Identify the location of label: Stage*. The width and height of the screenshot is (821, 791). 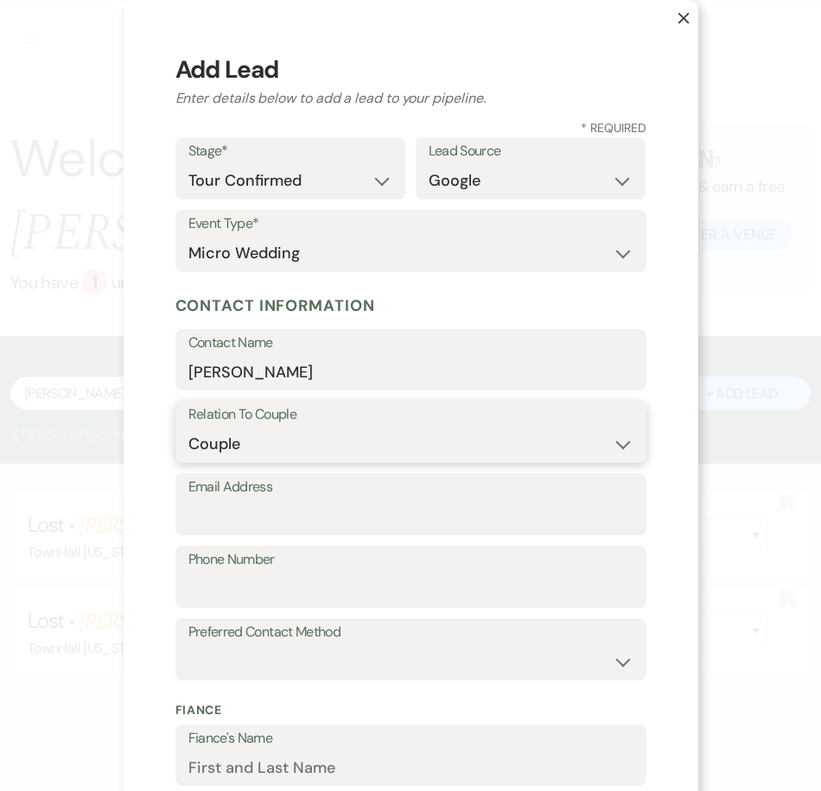
(290, 151).